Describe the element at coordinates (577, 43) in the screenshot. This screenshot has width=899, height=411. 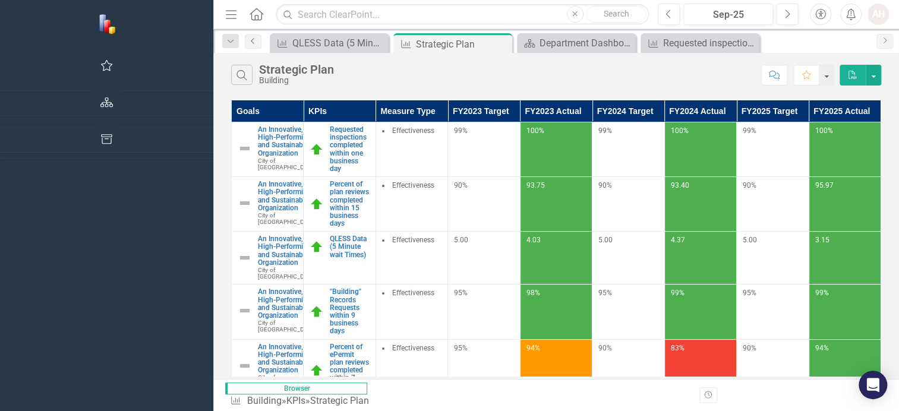
I see `a: Department Dashboard` at that location.